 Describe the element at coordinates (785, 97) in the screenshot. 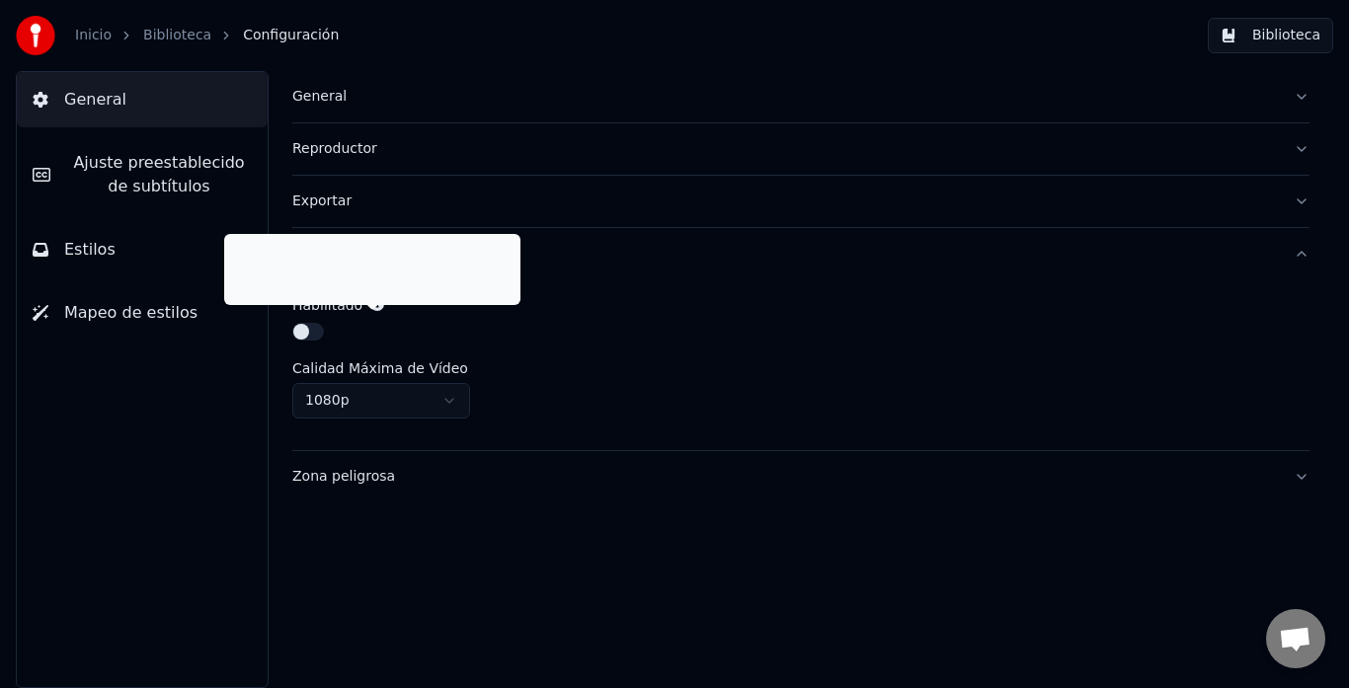

I see `div: General` at that location.